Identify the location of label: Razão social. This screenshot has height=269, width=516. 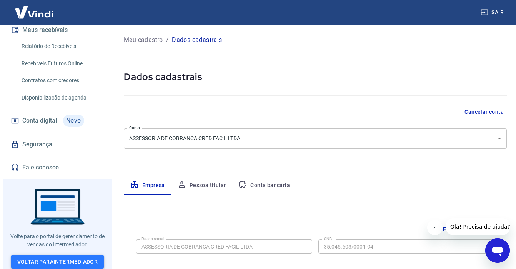
(153, 239).